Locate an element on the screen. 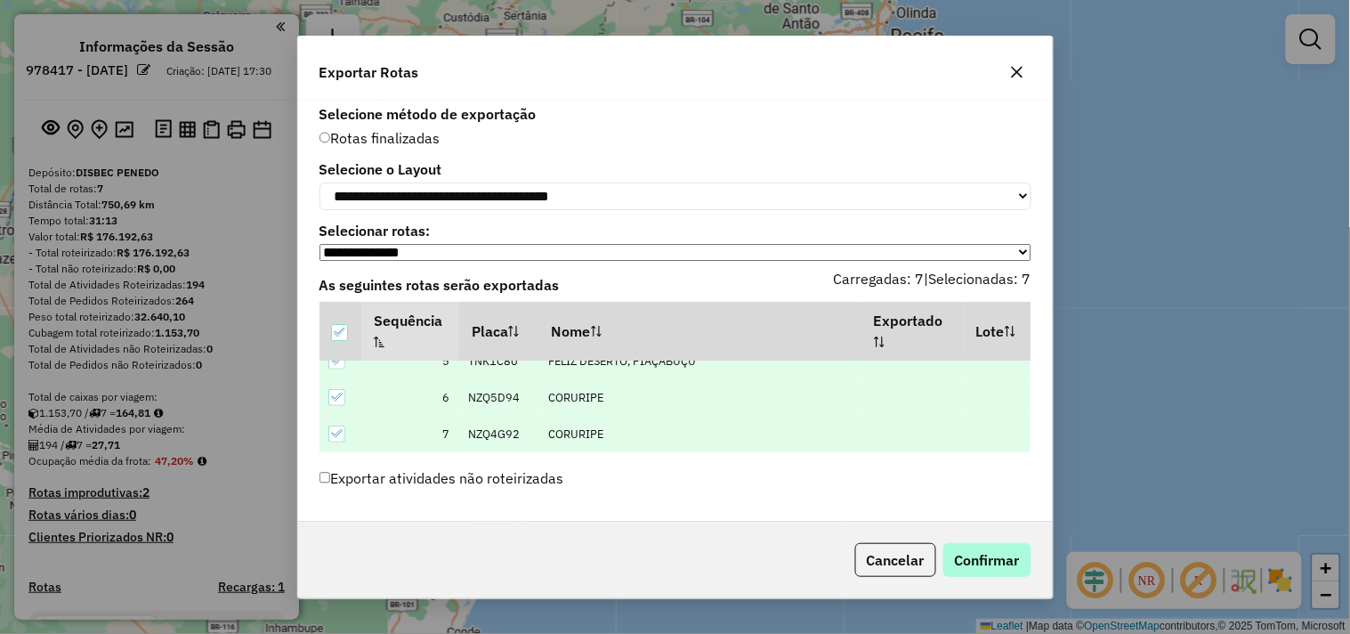  td: FELIZ DESERTO, PIAÇABUÇU is located at coordinates (701, 361).